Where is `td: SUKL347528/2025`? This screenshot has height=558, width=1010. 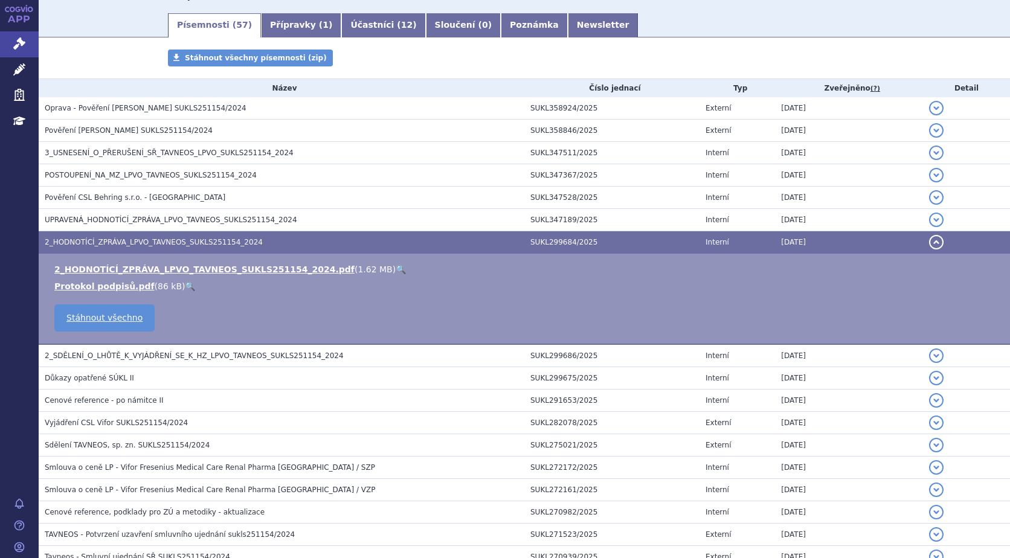 td: SUKL347528/2025 is located at coordinates (612, 198).